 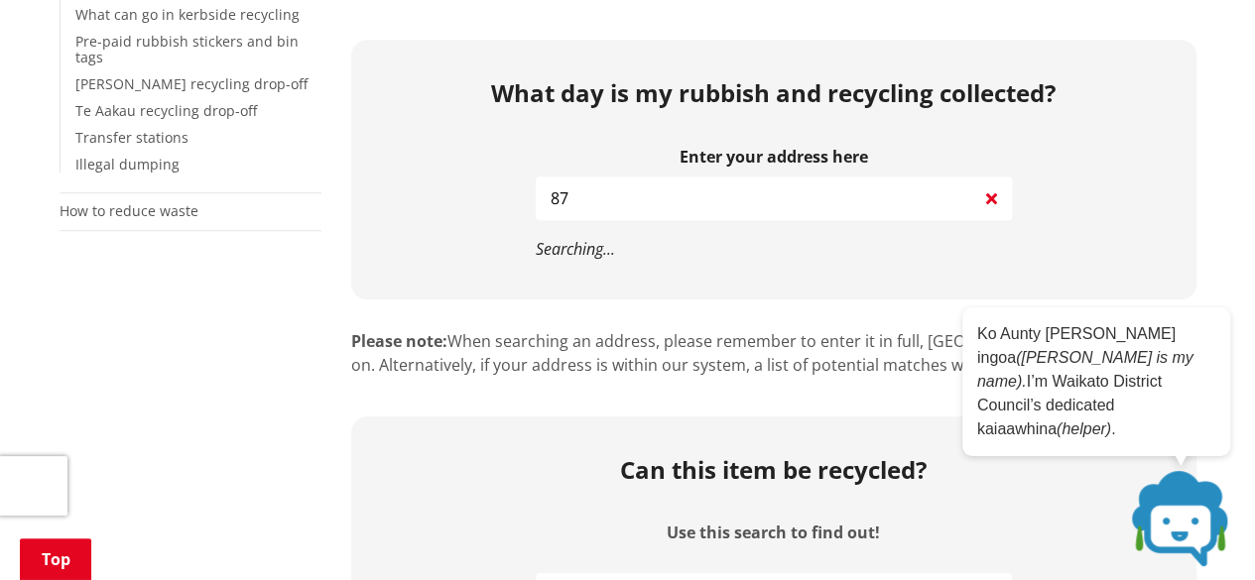 I want to click on h2: What day is my rubbish and recycling collected?, so click(x=774, y=93).